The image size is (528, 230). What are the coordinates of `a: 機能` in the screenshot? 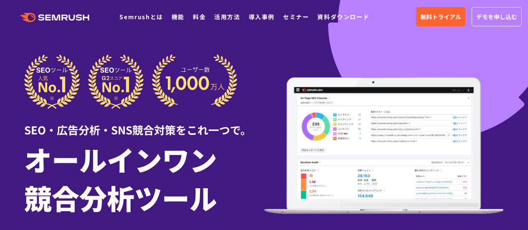 It's located at (178, 17).